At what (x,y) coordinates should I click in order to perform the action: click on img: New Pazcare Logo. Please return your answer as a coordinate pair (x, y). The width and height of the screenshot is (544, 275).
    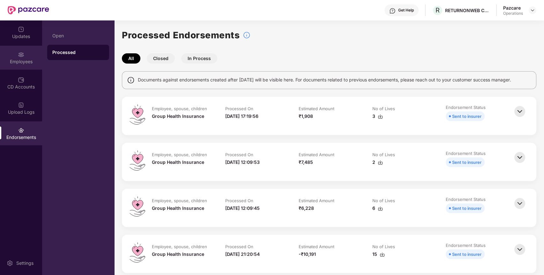
    Looking at the image, I should click on (28, 10).